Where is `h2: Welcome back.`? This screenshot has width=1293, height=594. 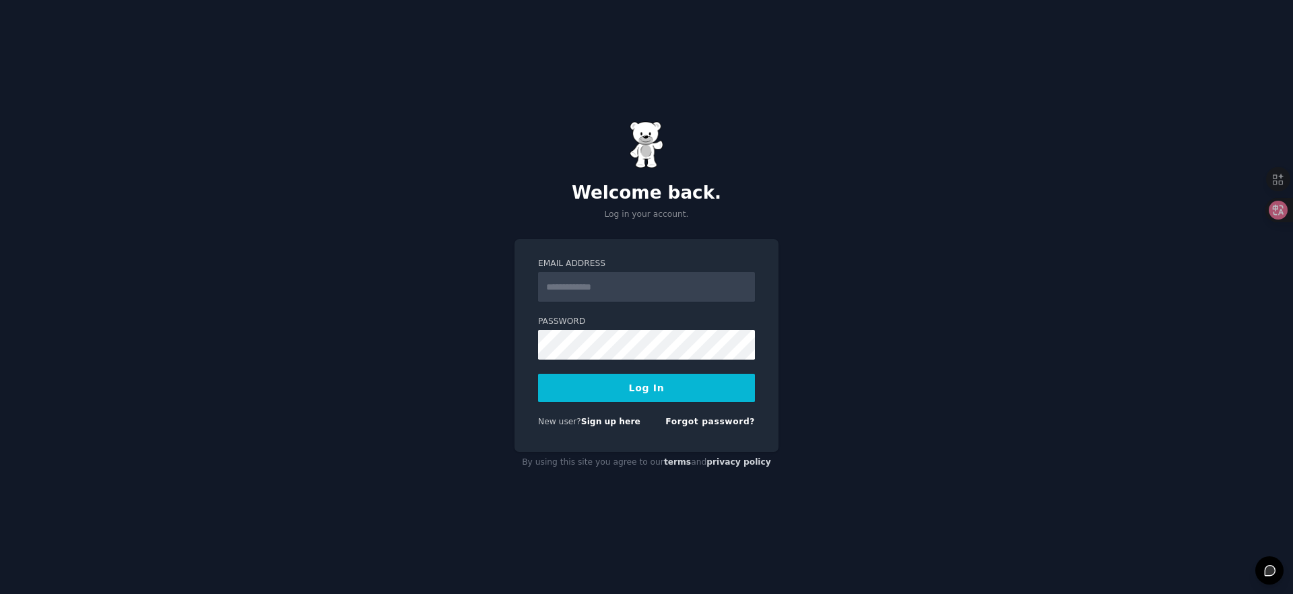
h2: Welcome back. is located at coordinates (647, 193).